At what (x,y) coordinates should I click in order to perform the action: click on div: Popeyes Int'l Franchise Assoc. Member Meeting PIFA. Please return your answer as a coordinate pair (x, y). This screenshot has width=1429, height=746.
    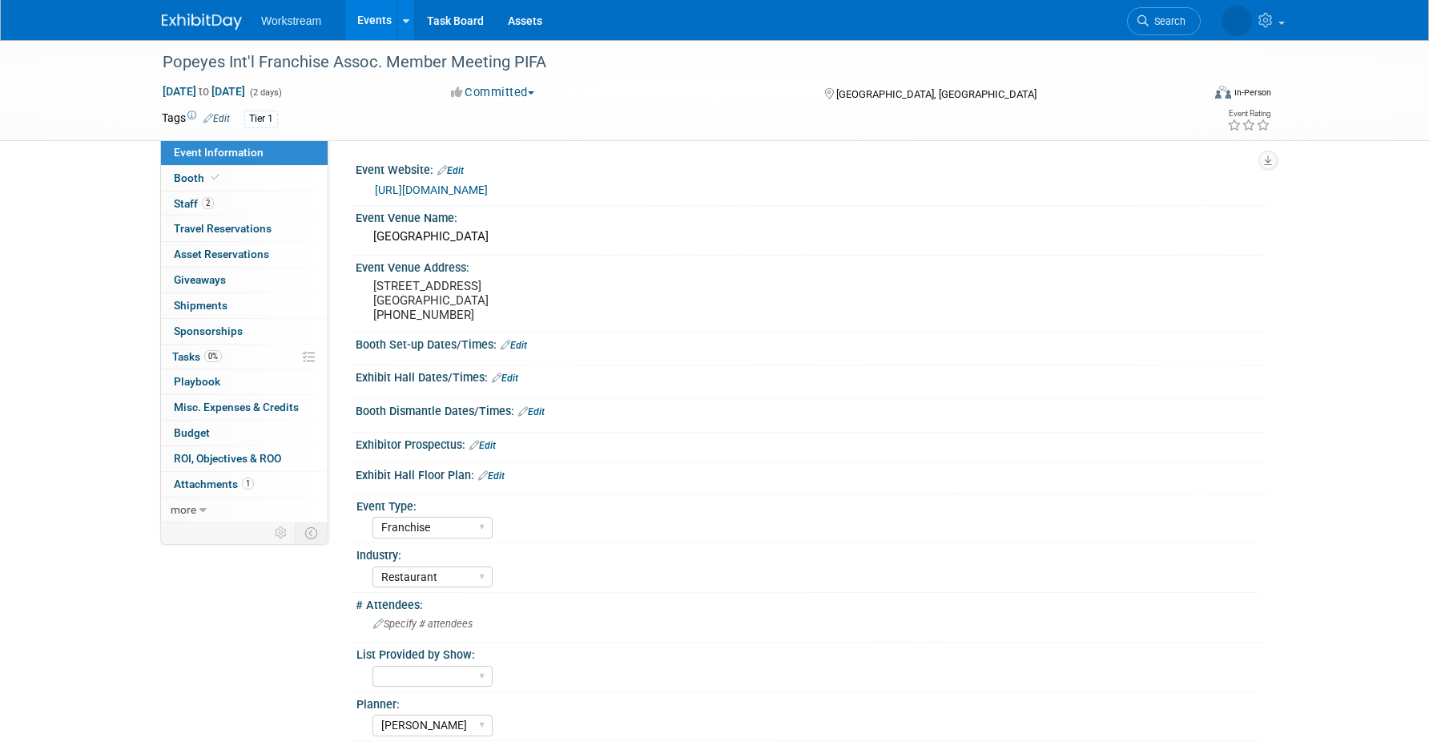
    Looking at the image, I should click on (666, 62).